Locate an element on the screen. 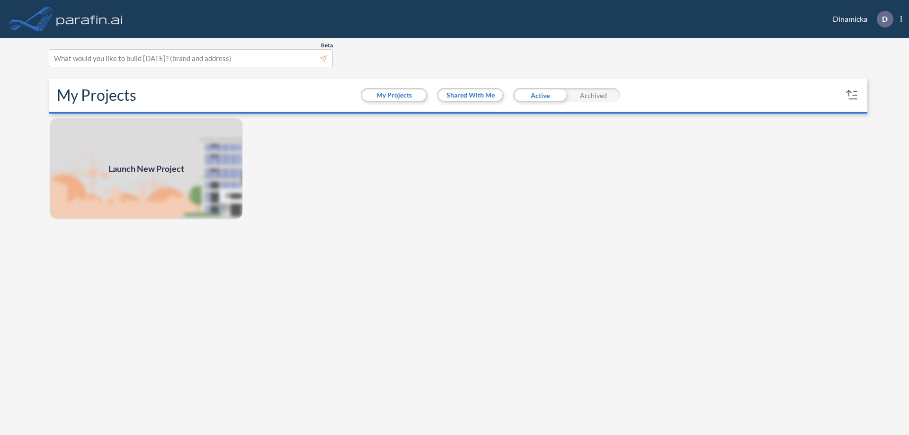  img: logo is located at coordinates (89, 19).